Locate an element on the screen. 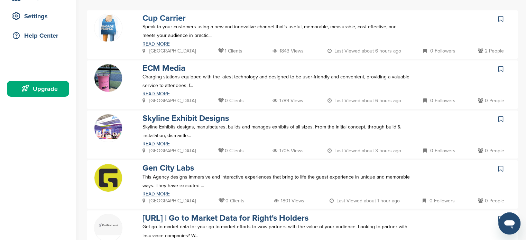 The height and width of the screenshot is (240, 526). a: ECM Media is located at coordinates (164, 68).